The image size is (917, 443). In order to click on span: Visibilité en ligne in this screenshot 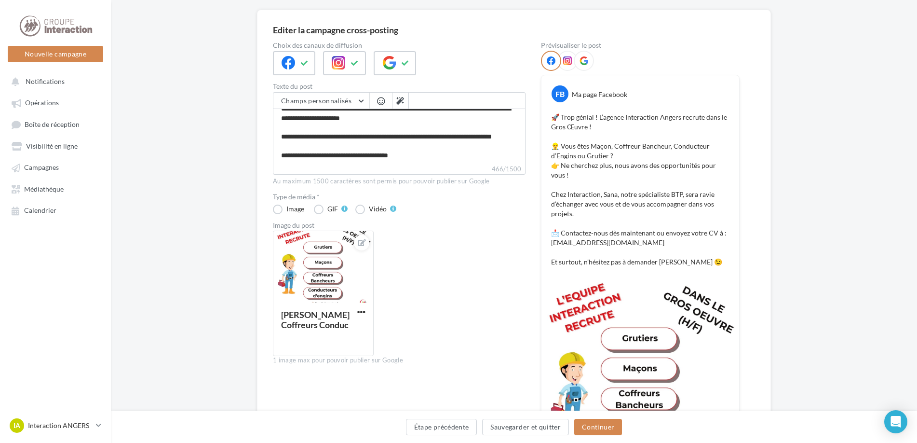, I will do `click(52, 146)`.